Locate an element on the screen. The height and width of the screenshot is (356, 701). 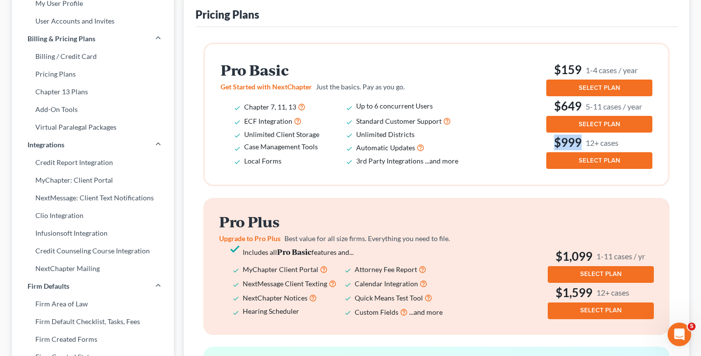
span: Calendar Integration is located at coordinates (386, 284).